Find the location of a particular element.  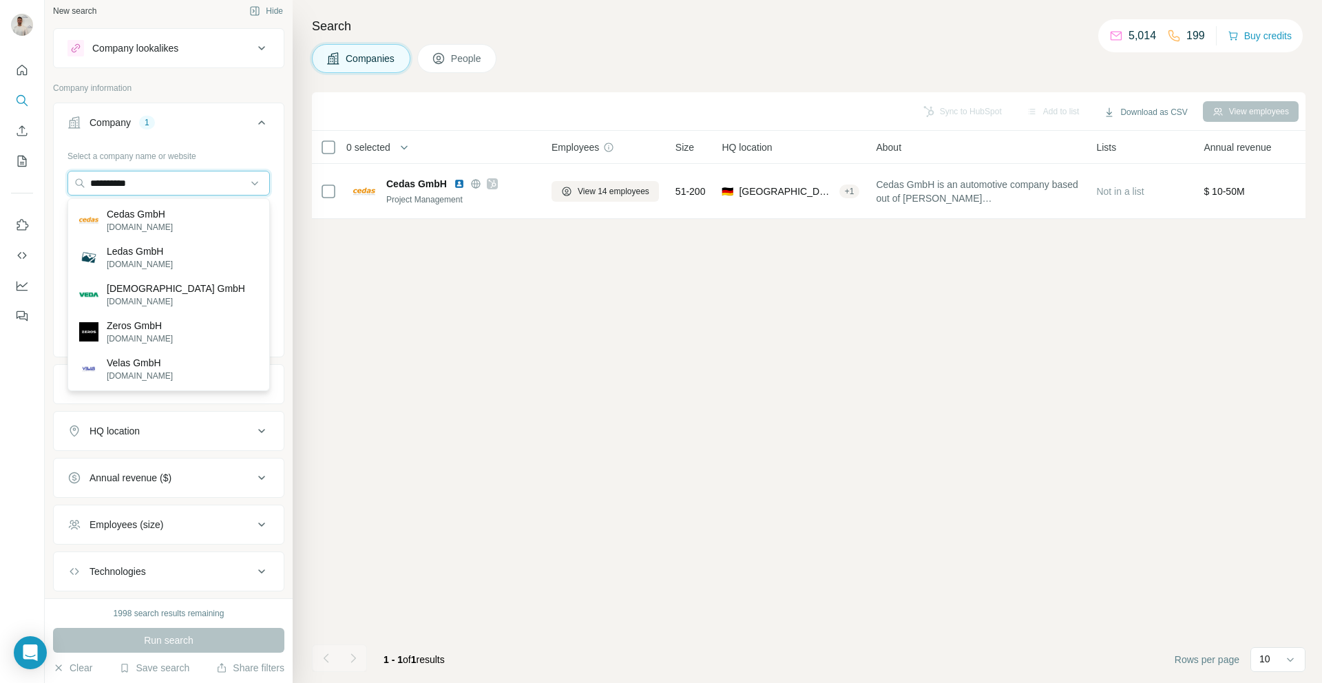

button: My lists is located at coordinates (22, 161).